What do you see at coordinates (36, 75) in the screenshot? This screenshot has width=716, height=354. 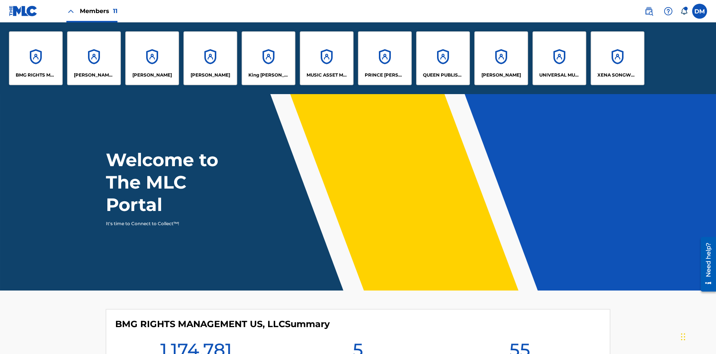 I see `p: BMG RIGHTS MANAGEMENT US, LLC` at bounding box center [36, 75].